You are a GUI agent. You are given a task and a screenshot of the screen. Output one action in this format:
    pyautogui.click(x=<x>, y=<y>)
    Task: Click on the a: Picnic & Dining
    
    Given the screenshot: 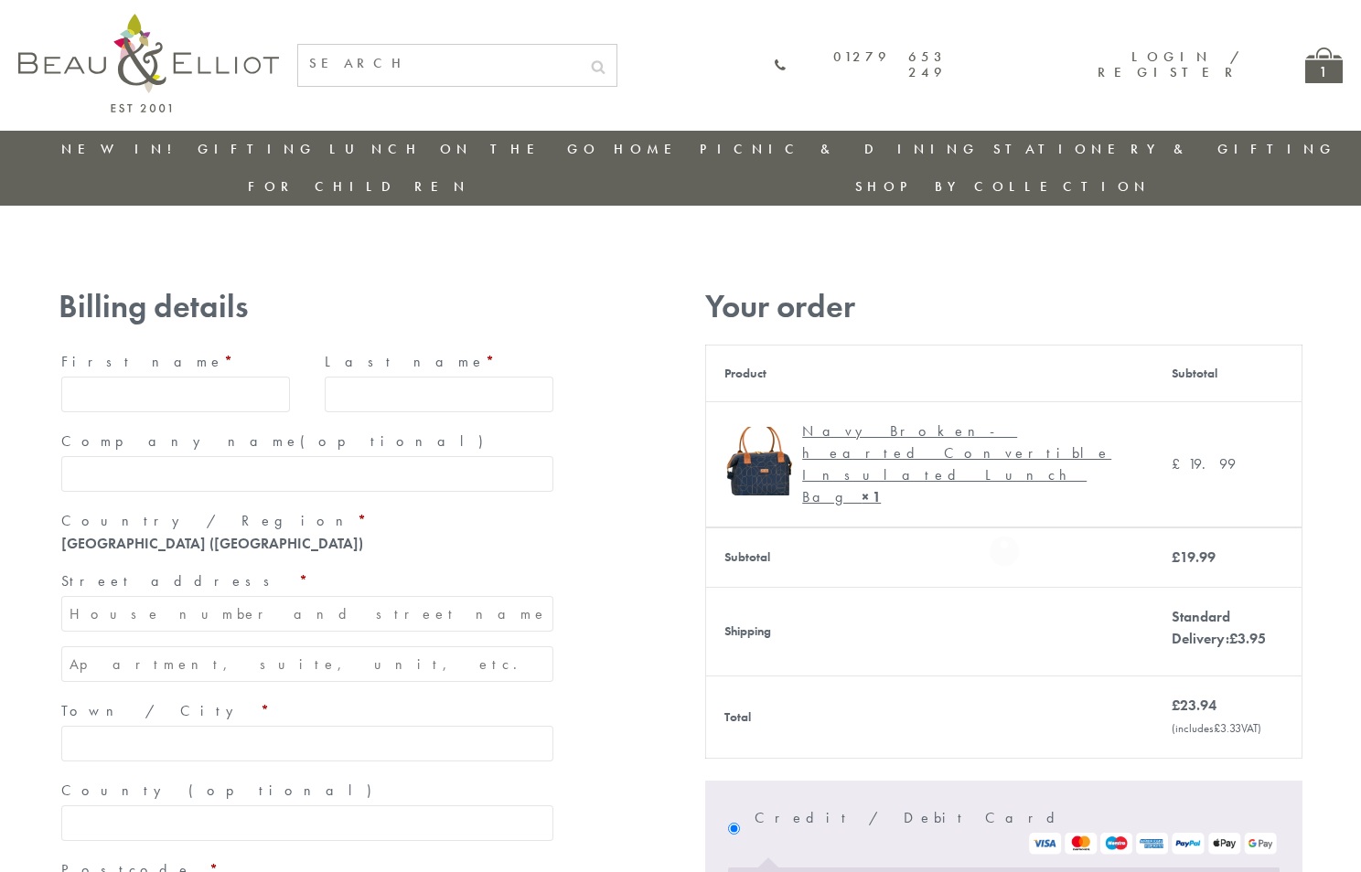 What is the action you would take?
    pyautogui.click(x=839, y=149)
    